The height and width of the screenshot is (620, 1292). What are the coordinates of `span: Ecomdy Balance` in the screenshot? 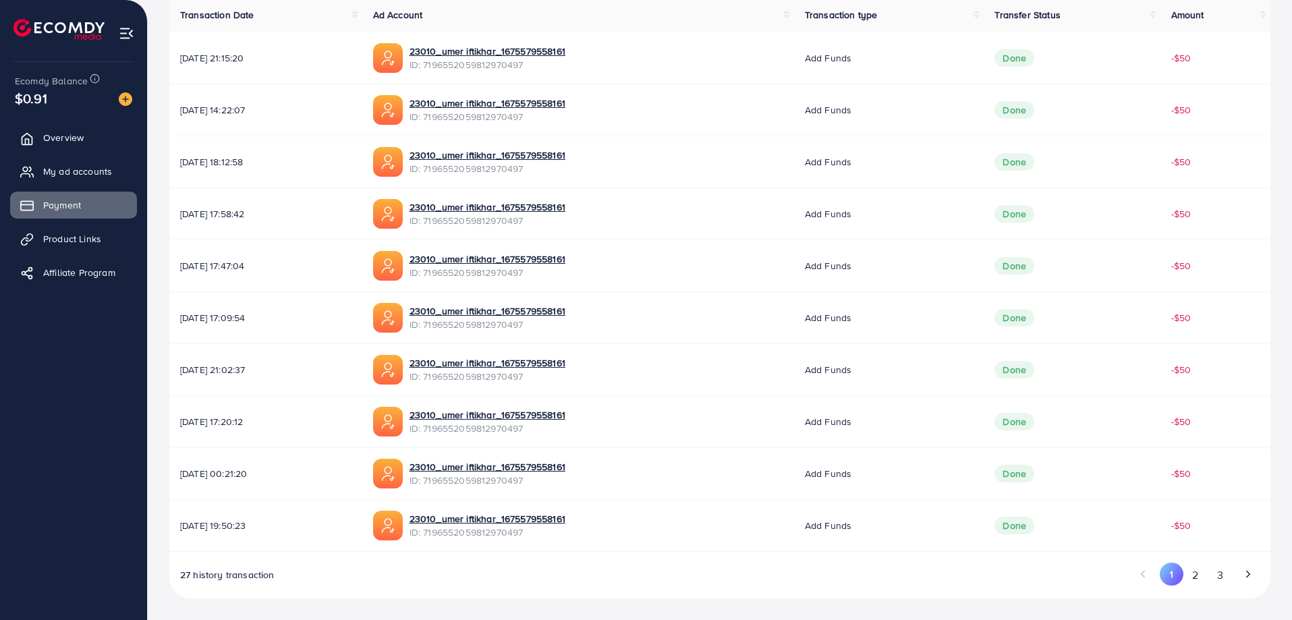 It's located at (51, 81).